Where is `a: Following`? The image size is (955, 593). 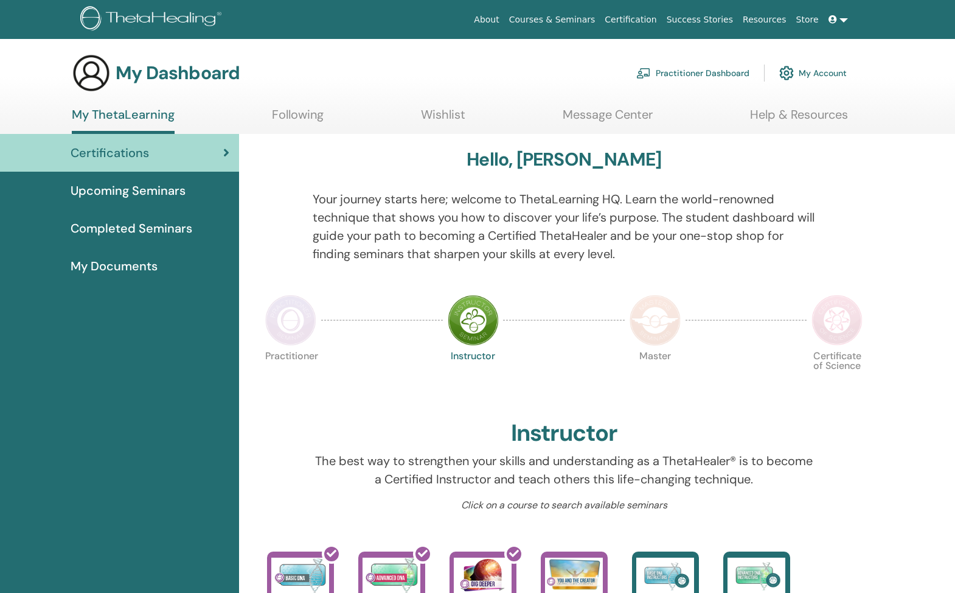
a: Following is located at coordinates (298, 119).